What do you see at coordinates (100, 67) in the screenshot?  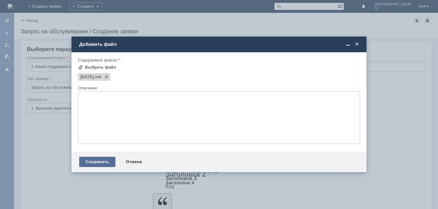 I see `div: Выбрать файл` at bounding box center [100, 67].